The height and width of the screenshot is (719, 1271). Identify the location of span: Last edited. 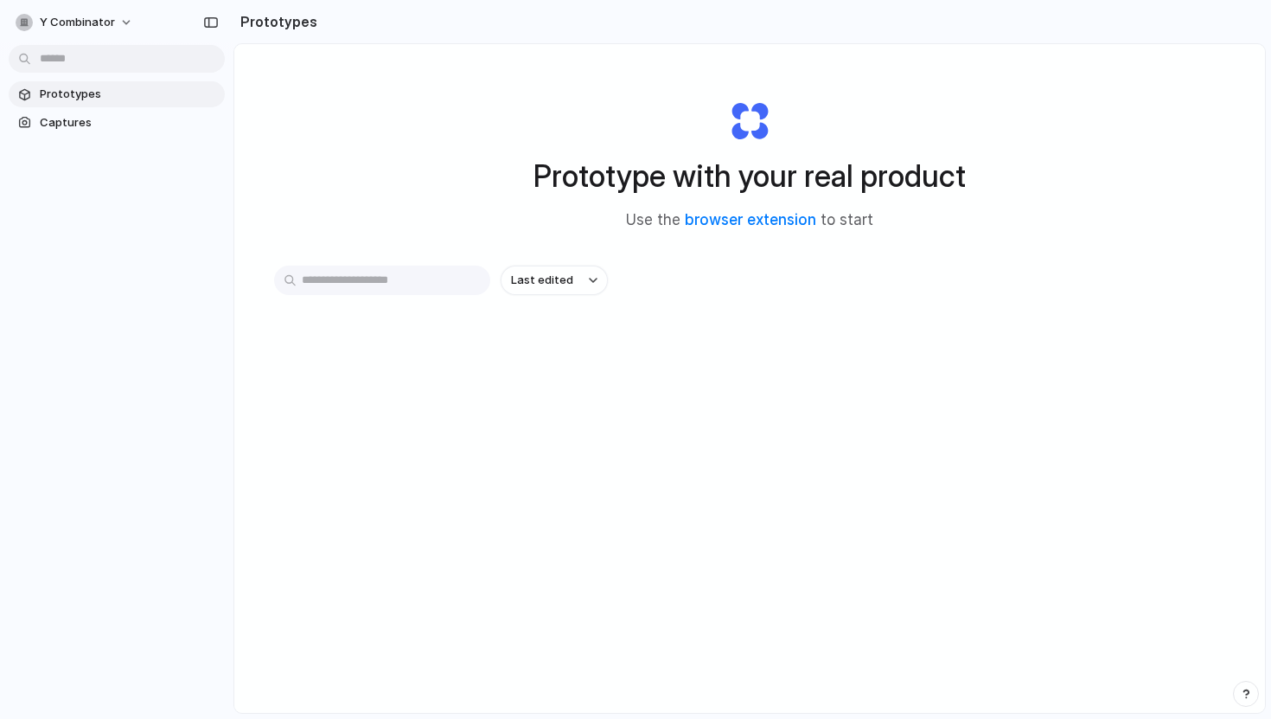
(542, 280).